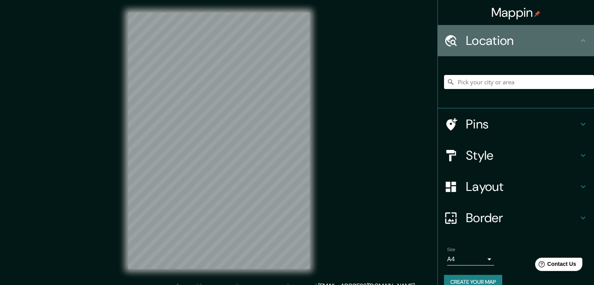 This screenshot has width=594, height=285. Describe the element at coordinates (537, 14) in the screenshot. I see `img: pin-icon.png` at that location.